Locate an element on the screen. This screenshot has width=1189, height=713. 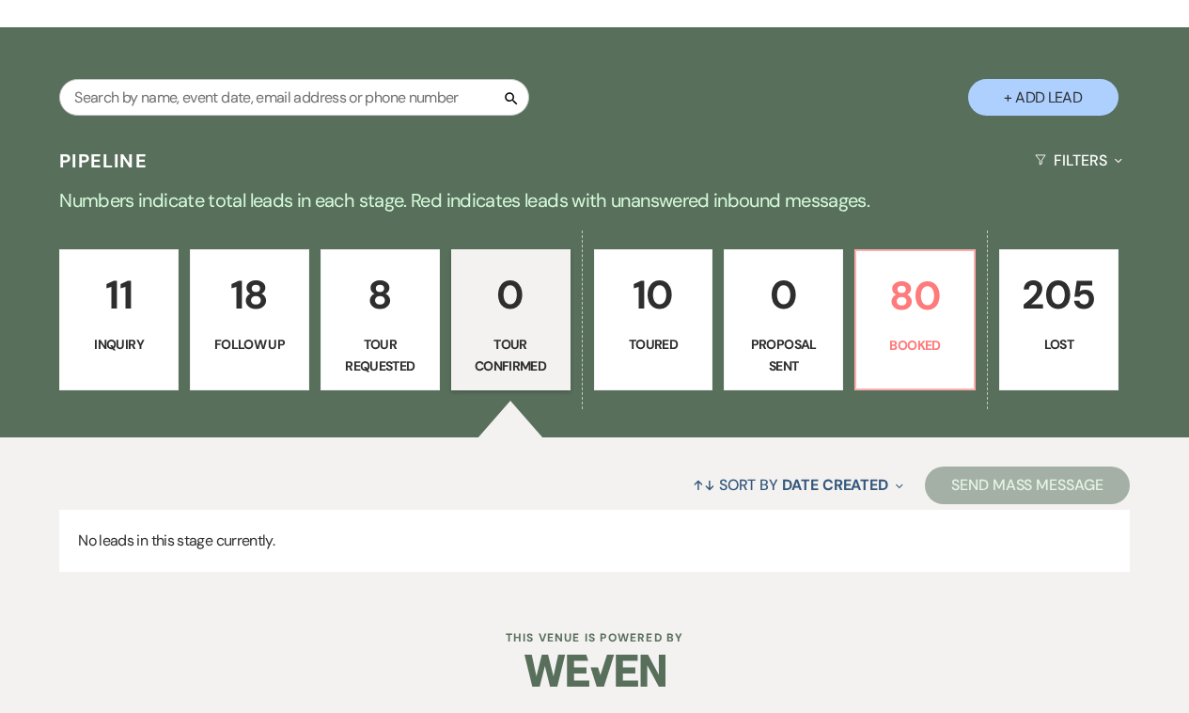
a: 10Toured is located at coordinates (653, 320).